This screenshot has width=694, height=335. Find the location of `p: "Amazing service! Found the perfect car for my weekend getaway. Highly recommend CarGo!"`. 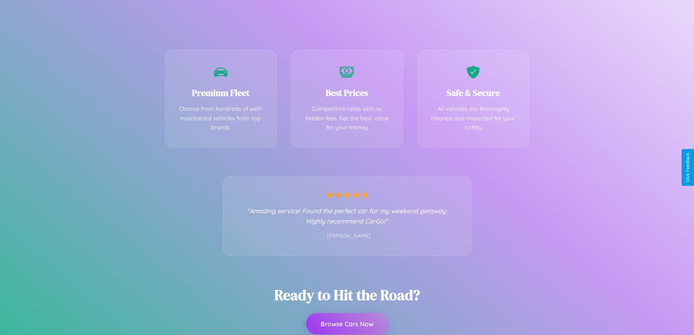

p: "Amazing service! Found the perfect car for my weekend getaway. Highly recommend CarGo!" is located at coordinates (347, 216).